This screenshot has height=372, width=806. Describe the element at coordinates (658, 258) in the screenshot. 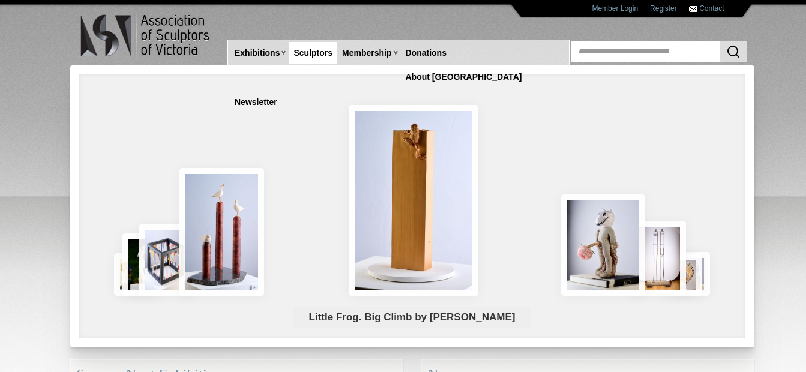

I see `img: Swingers` at that location.